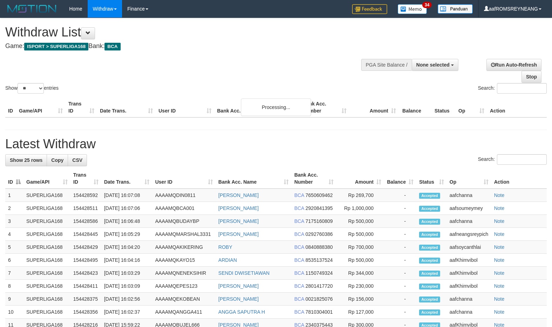 Image resolution: width=552 pixels, height=327 pixels. What do you see at coordinates (319, 195) in the screenshot?
I see `span: Copy 7650609462 to clipboard` at bounding box center [319, 195].